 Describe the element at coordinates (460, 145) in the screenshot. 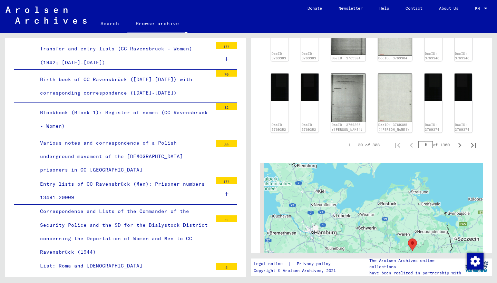

I see `button: Next page` at that location.